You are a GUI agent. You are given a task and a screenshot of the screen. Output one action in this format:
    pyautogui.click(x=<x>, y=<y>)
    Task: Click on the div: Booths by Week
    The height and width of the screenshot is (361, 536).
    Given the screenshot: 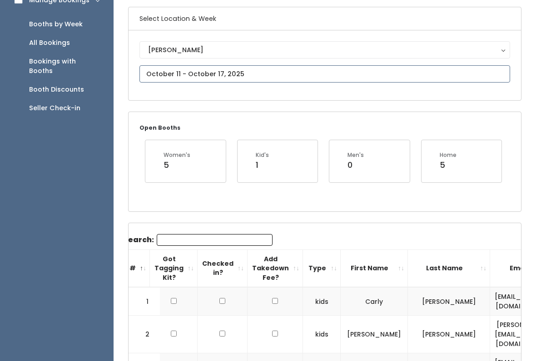 What is the action you would take?
    pyautogui.click(x=56, y=25)
    